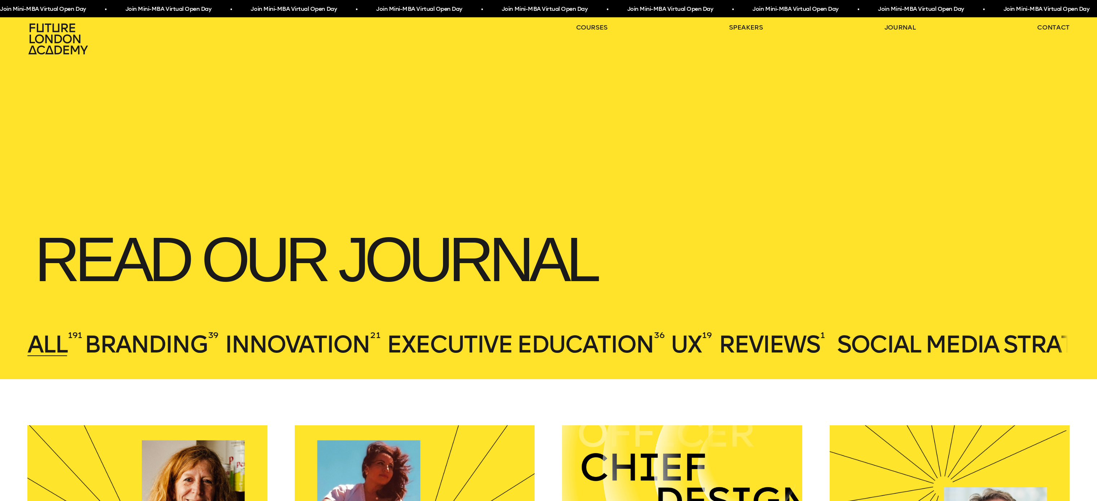 The height and width of the screenshot is (501, 1097). I want to click on a: speakers, so click(746, 27).